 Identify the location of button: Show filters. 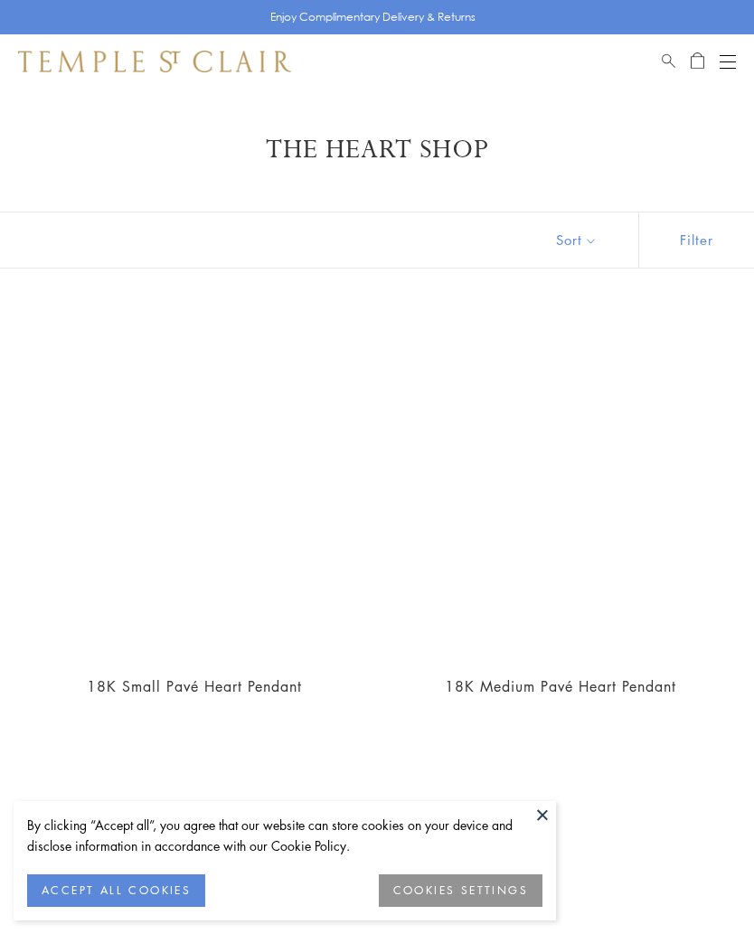
(696, 239).